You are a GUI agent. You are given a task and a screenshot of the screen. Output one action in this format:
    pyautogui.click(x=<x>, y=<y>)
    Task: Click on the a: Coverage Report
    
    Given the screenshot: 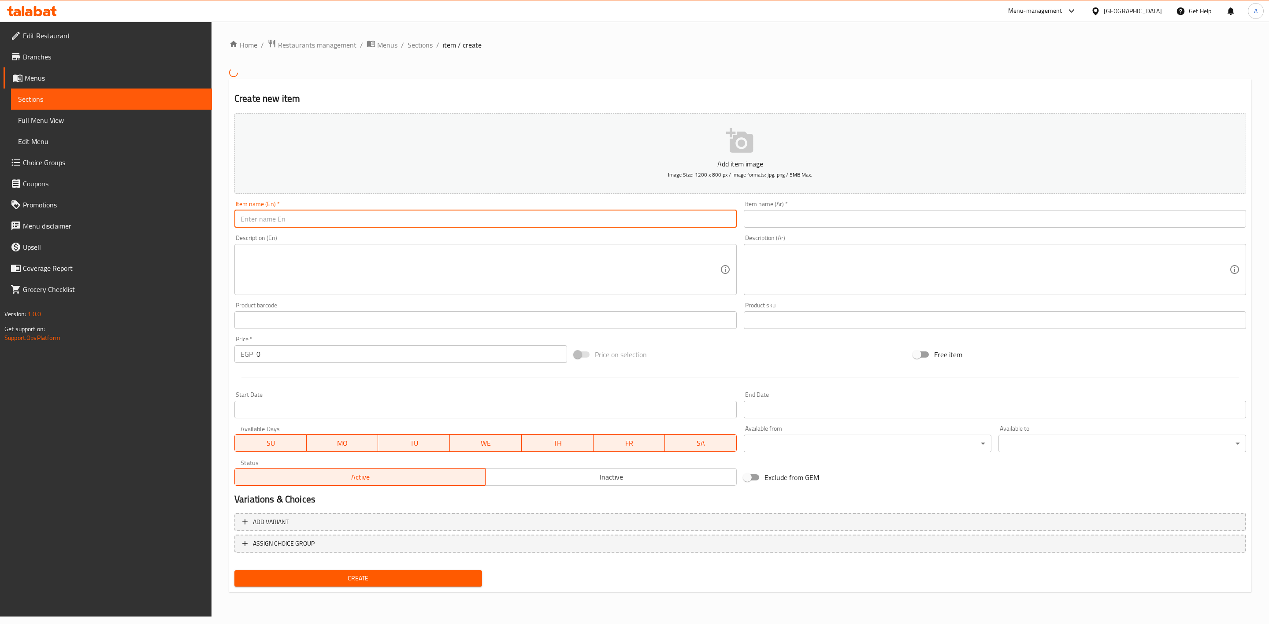 What is the action you would take?
    pyautogui.click(x=108, y=268)
    